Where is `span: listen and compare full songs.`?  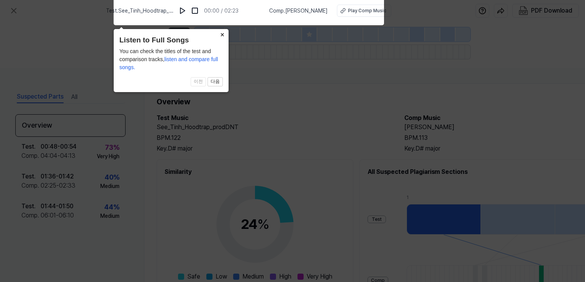 span: listen and compare full songs. is located at coordinates (169, 63).